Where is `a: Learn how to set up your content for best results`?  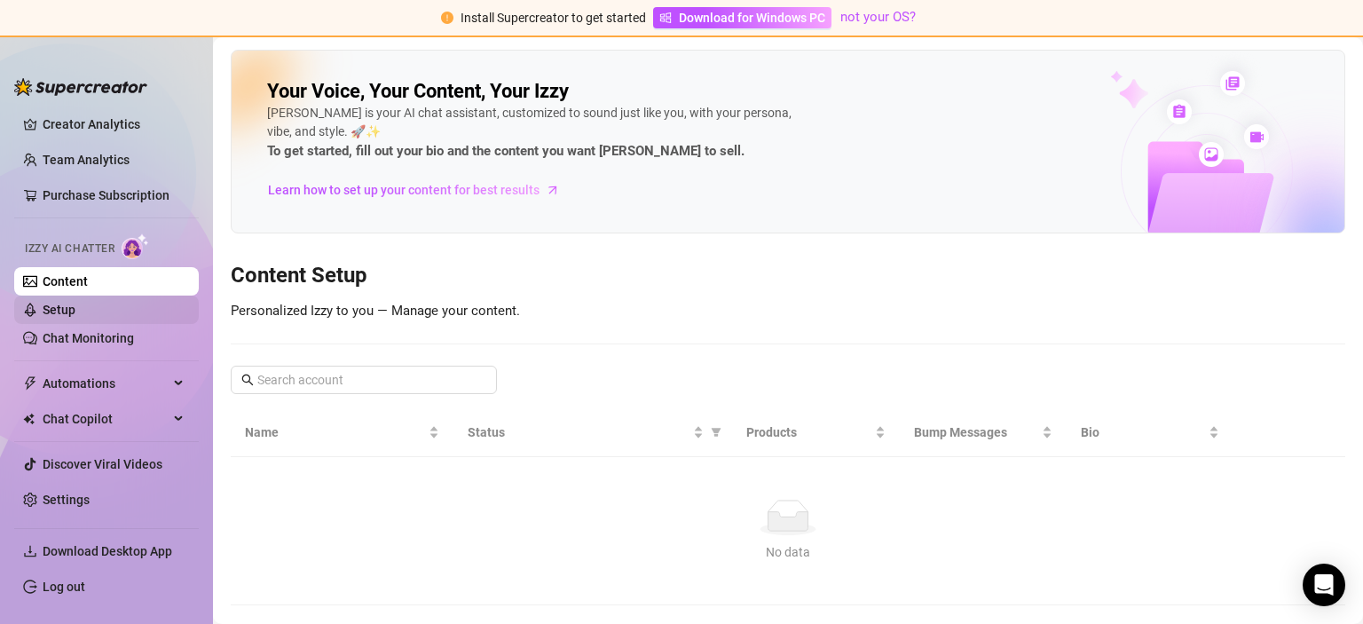
a: Learn how to set up your content for best results is located at coordinates (420, 190).